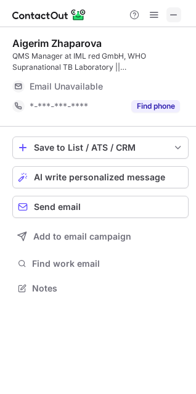 The image size is (196, 394). Describe the element at coordinates (57, 207) in the screenshot. I see `span: Send email` at that location.